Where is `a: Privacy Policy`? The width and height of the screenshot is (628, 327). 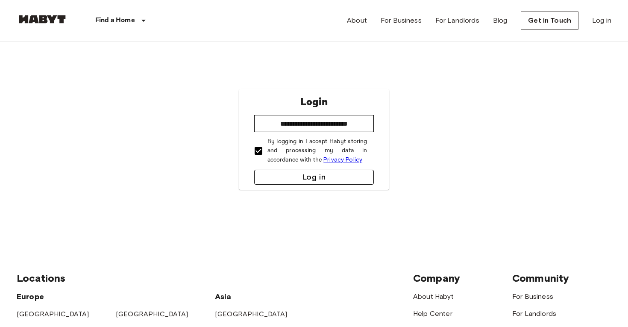 a: Privacy Policy is located at coordinates (343, 159).